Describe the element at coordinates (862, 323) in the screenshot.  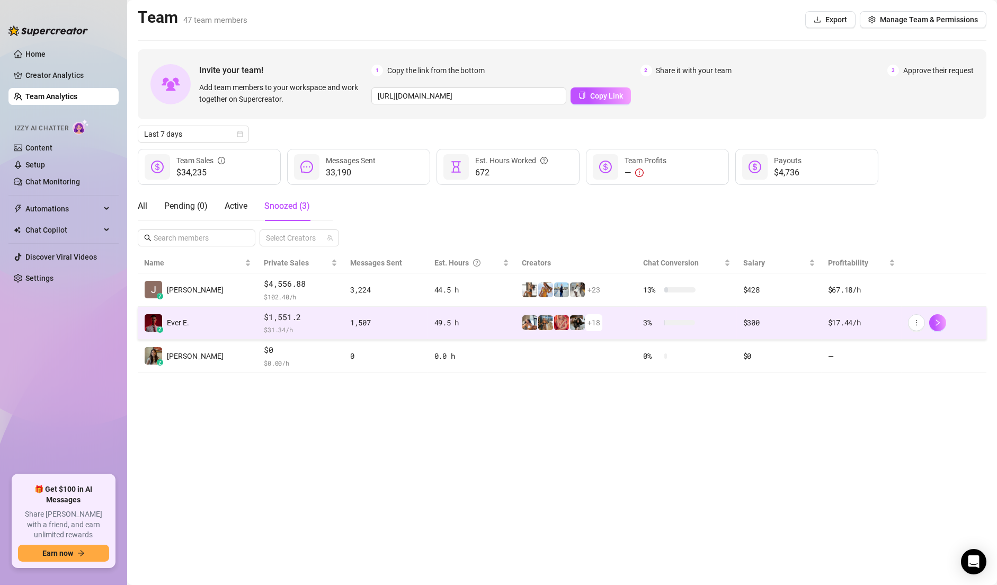
I see `div: $17.44 /h` at that location.